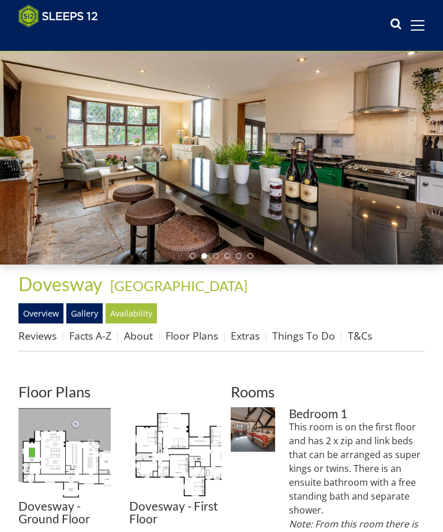 This screenshot has height=532, width=443. What do you see at coordinates (58, 16) in the screenshot?
I see `img: Sleeps 12` at bounding box center [58, 16].